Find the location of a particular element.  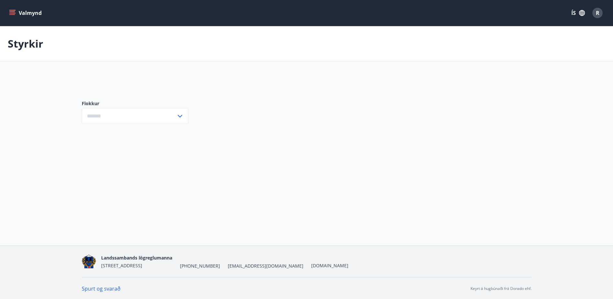

span: Landssambands lögreglumanna is located at coordinates (137, 257).